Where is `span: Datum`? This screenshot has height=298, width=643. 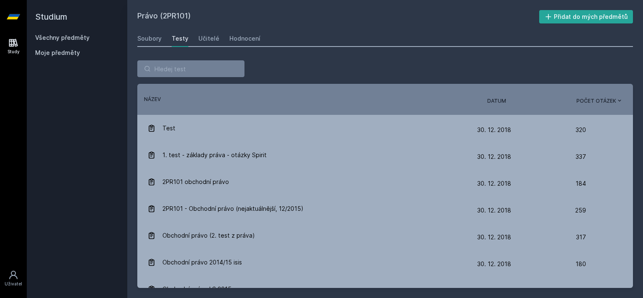
span: Datum is located at coordinates (497, 101).